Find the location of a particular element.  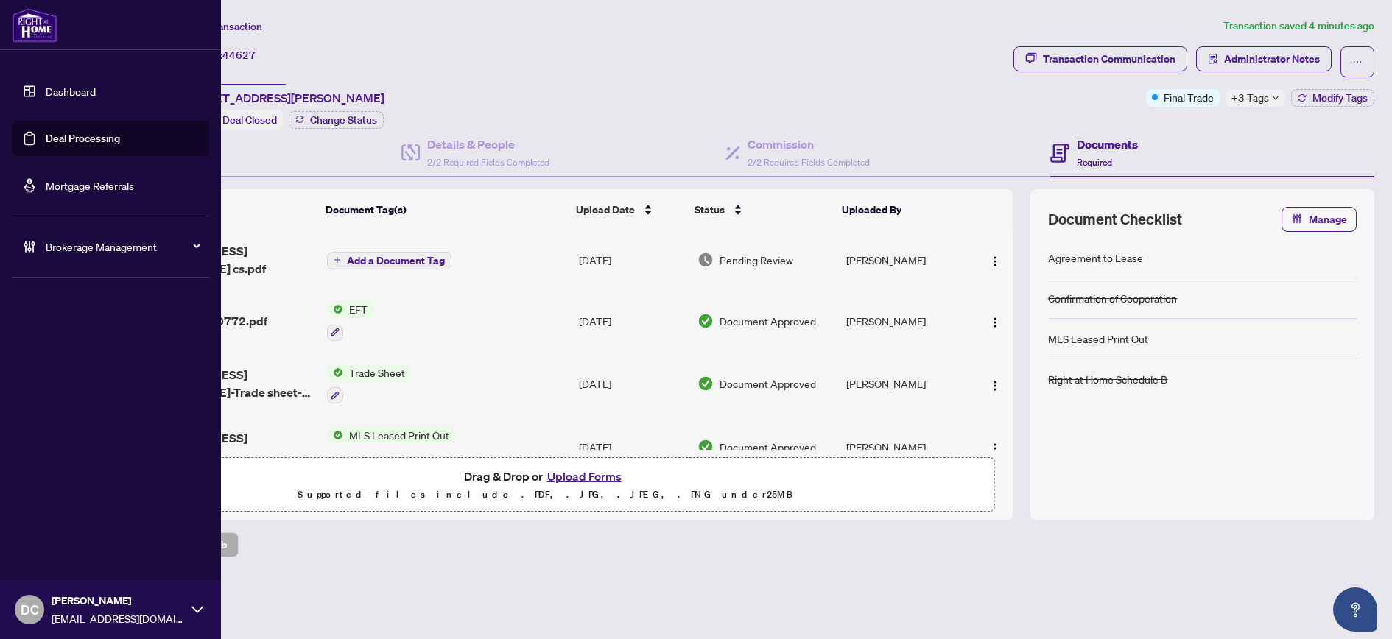

th: Status is located at coordinates (762, 210).